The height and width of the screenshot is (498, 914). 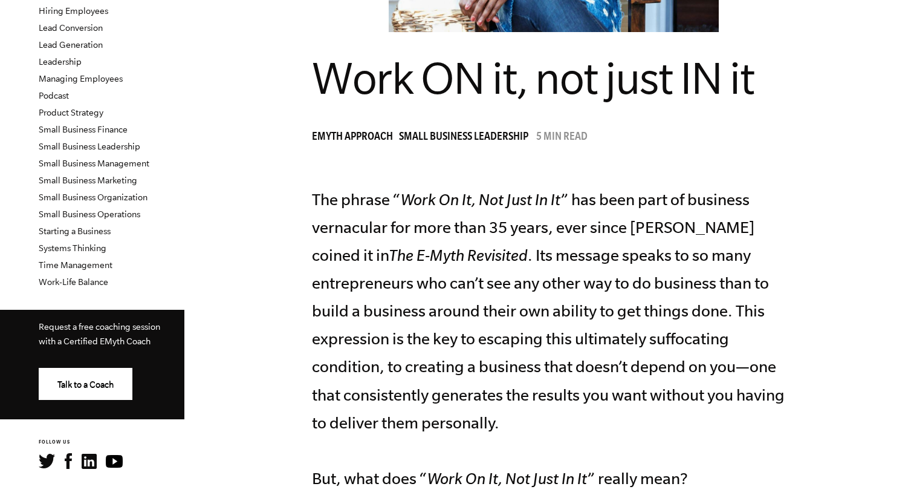 What do you see at coordinates (76, 265) in the screenshot?
I see `a: Time Management` at bounding box center [76, 265].